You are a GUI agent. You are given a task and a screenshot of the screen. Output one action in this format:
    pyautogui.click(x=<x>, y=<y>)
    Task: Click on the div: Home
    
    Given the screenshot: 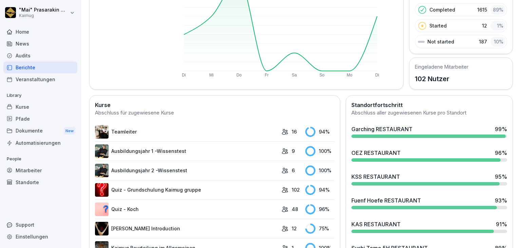 What is the action you would take?
    pyautogui.click(x=40, y=32)
    